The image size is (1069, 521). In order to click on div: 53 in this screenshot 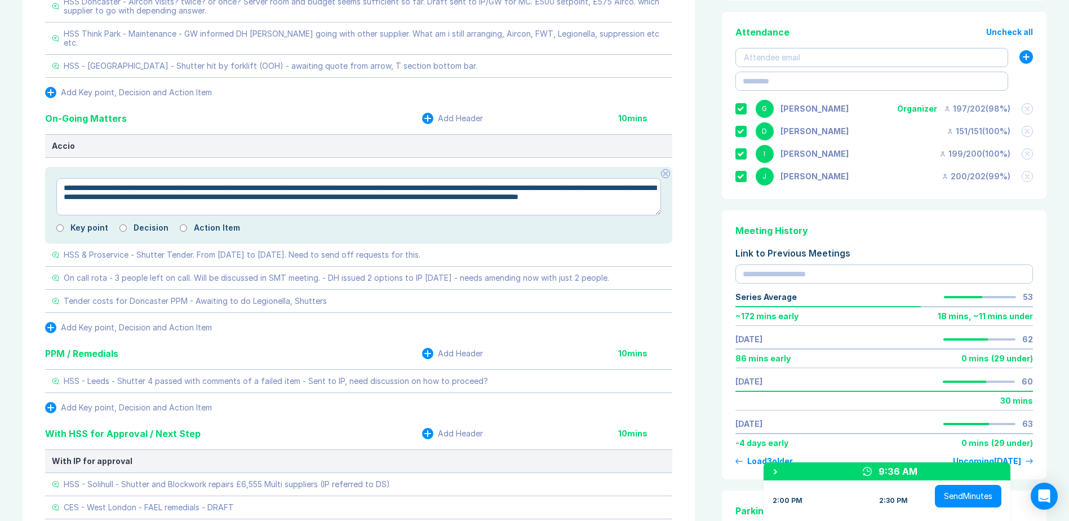, I will do `click(1028, 297)`.